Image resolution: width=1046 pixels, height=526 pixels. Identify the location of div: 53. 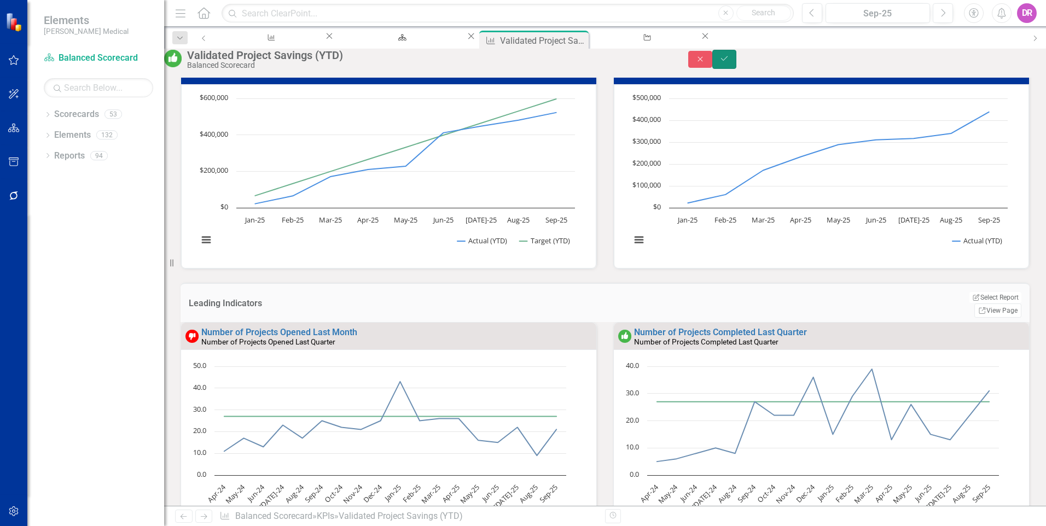
(113, 114).